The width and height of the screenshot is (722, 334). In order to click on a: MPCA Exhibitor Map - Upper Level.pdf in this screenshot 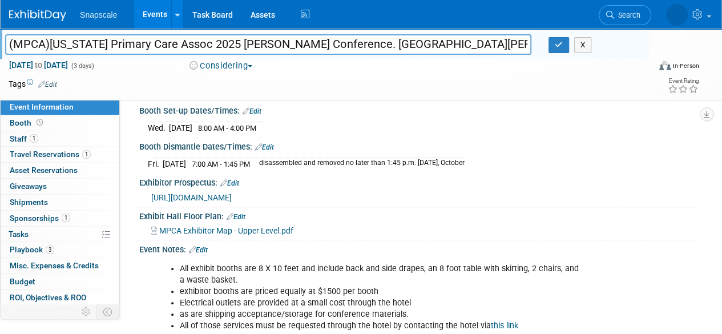, I will do `click(222, 230)`.